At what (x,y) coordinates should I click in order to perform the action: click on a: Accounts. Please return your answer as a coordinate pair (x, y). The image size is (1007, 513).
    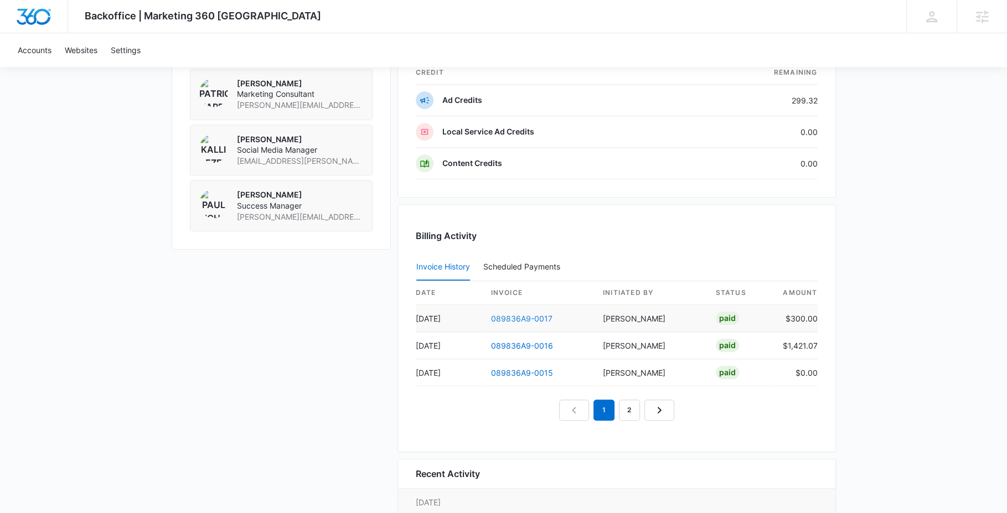
    Looking at the image, I should click on (34, 50).